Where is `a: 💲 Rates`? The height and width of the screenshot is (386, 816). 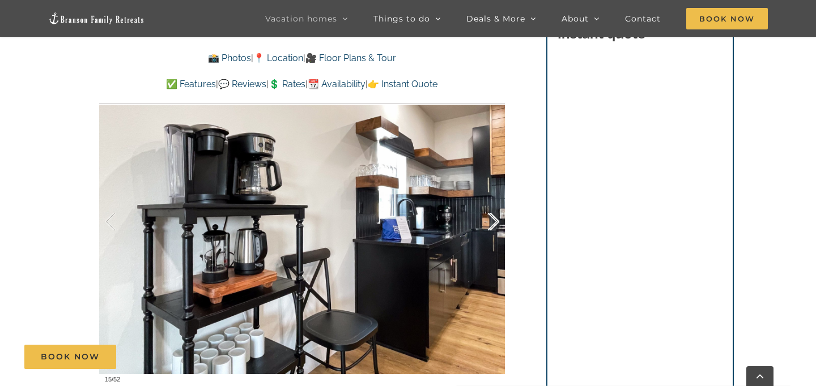
a: 💲 Rates is located at coordinates (287, 84).